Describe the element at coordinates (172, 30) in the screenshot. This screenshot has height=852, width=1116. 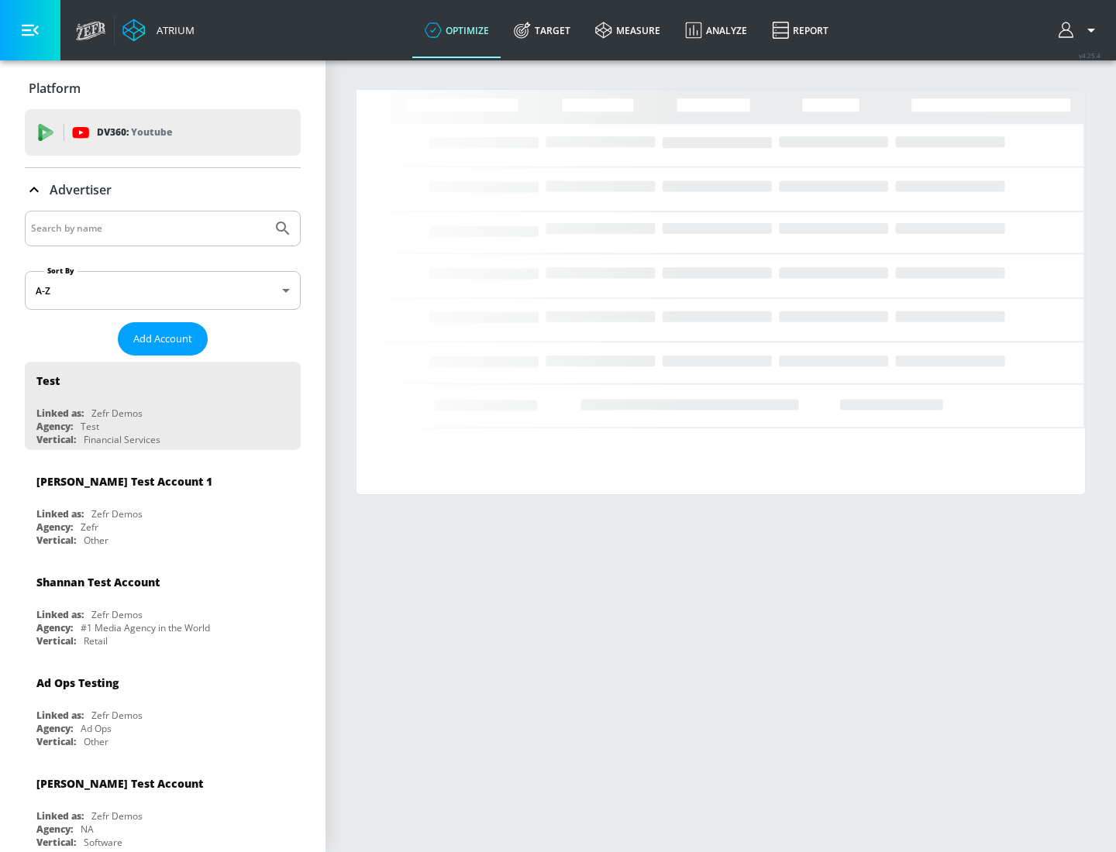
I see `div: Atrium` at that location.